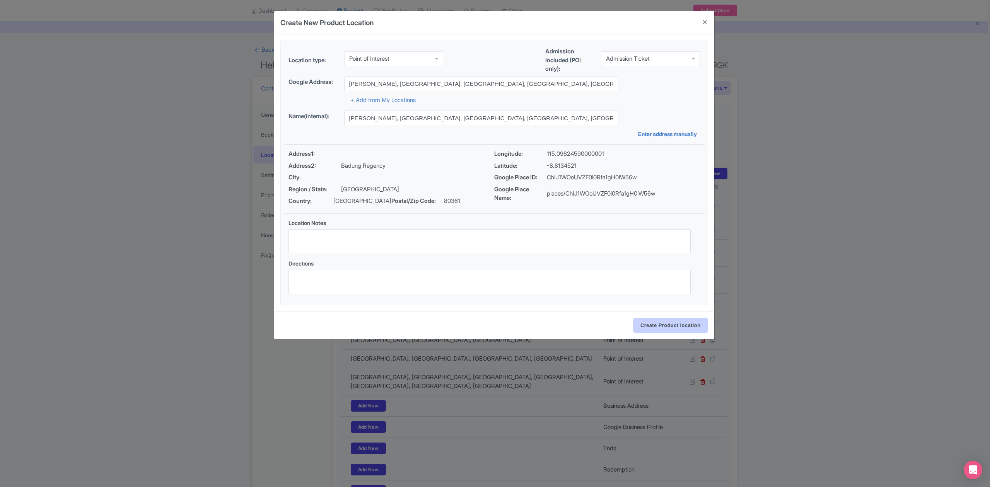  I want to click on button: Close, so click(705, 22).